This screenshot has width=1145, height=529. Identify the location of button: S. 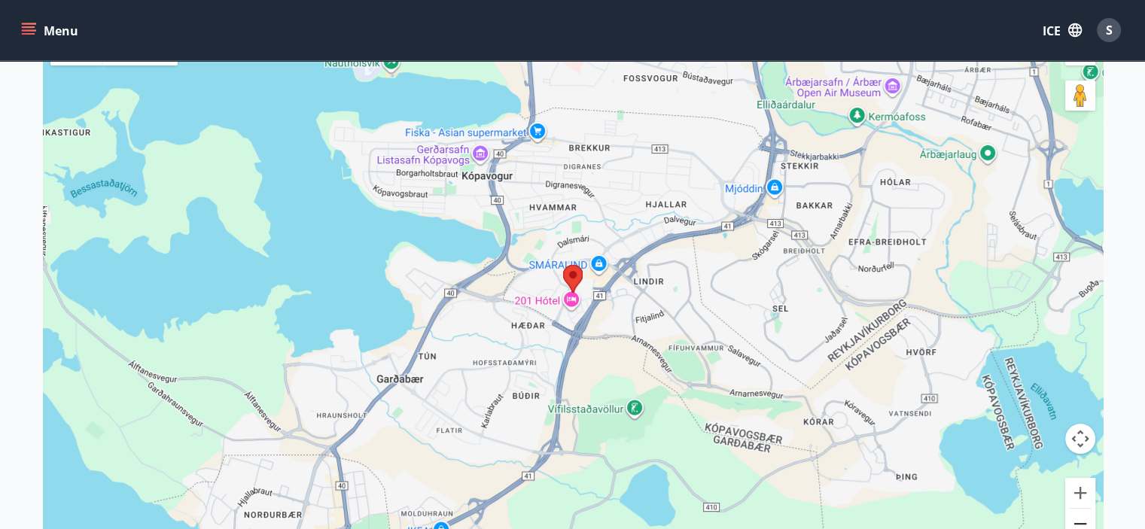
(1109, 30).